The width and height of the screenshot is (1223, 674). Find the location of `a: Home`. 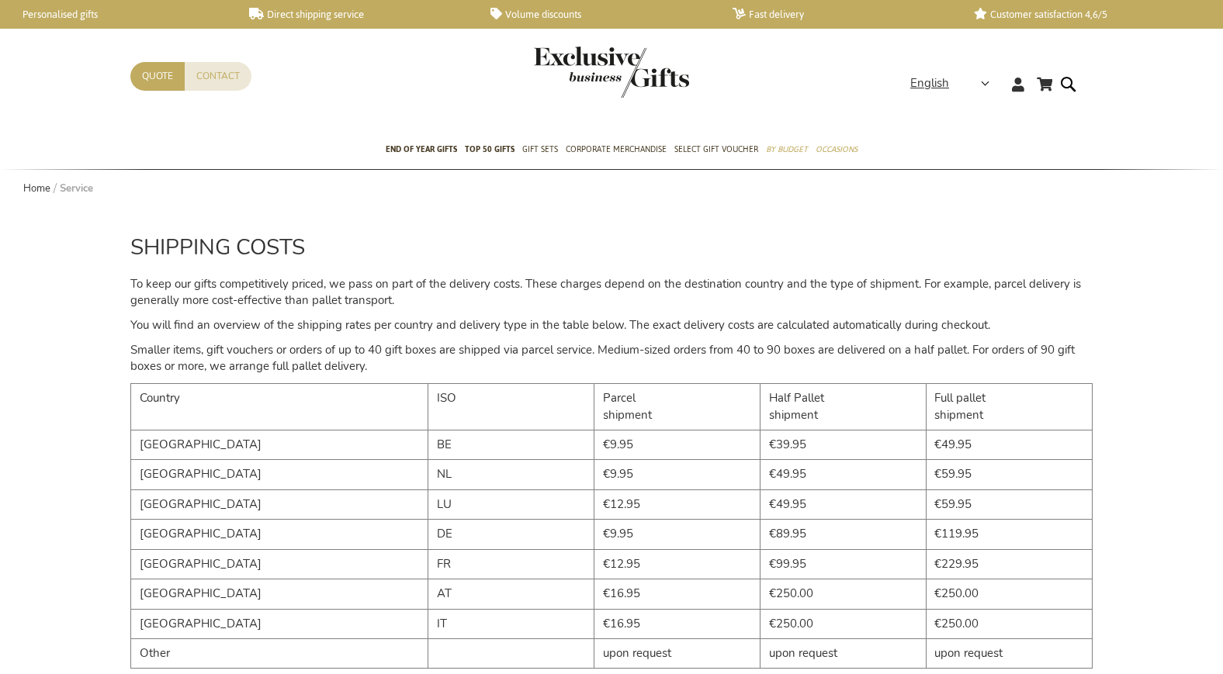

a: Home is located at coordinates (36, 189).